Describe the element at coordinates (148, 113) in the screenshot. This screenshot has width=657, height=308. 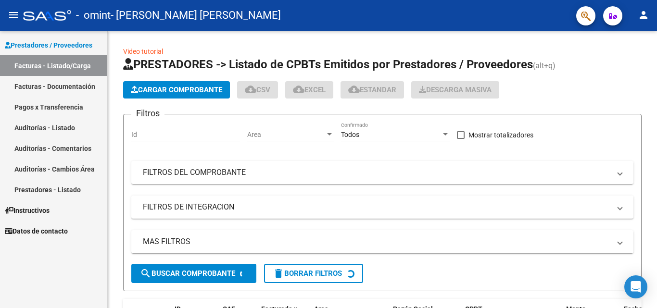
I see `h3: Filtros` at that location.